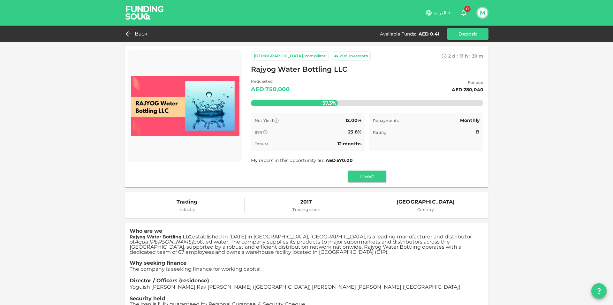 The image size is (613, 305). Describe the element at coordinates (271, 81) in the screenshot. I see `span: Requested` at that location.